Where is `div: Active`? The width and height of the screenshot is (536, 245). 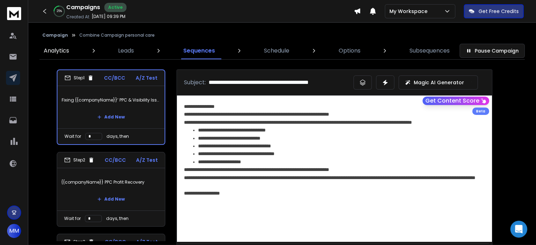
div: Active is located at coordinates (115, 7).